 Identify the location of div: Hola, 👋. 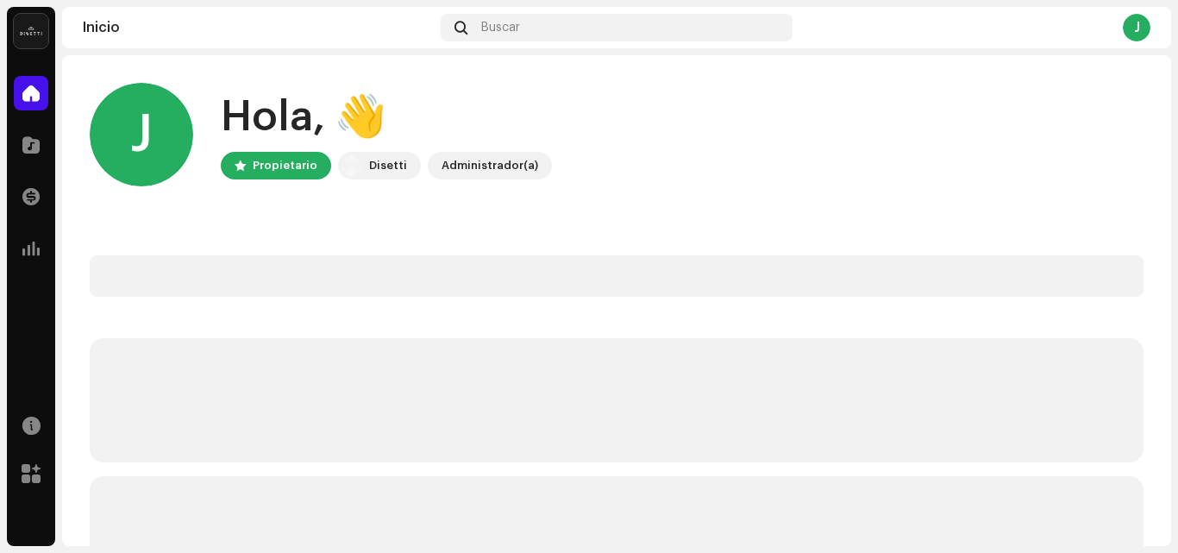
(386, 117).